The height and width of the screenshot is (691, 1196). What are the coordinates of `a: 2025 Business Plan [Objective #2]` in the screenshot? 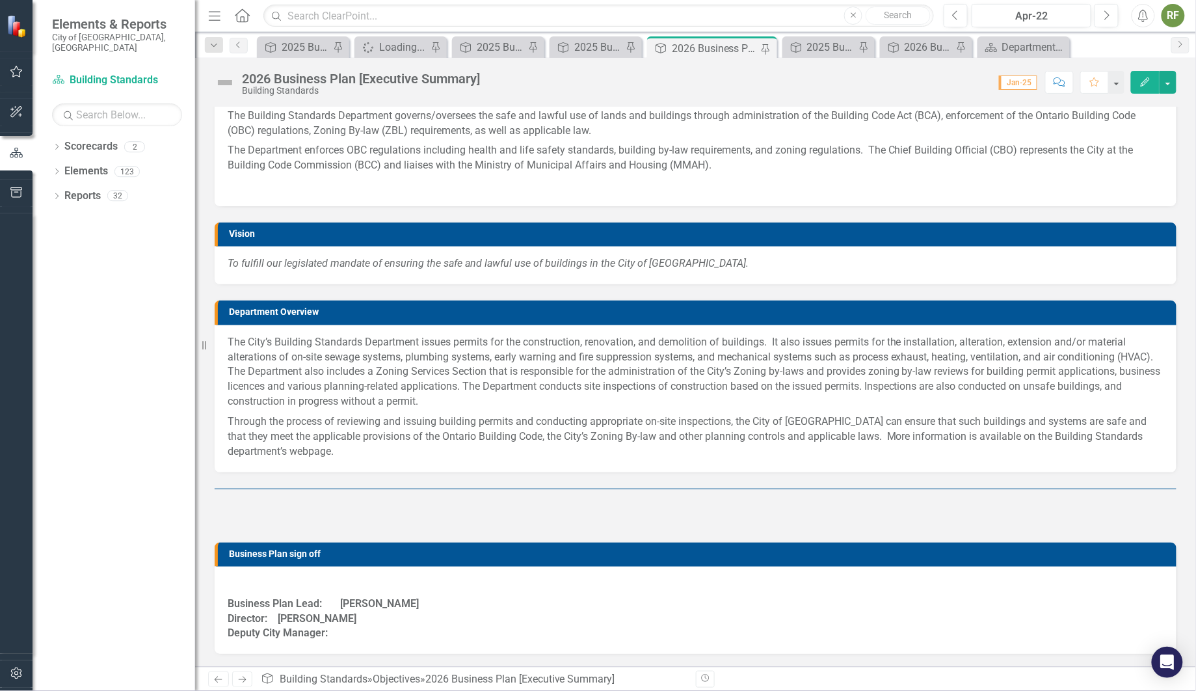 It's located at (820, 47).